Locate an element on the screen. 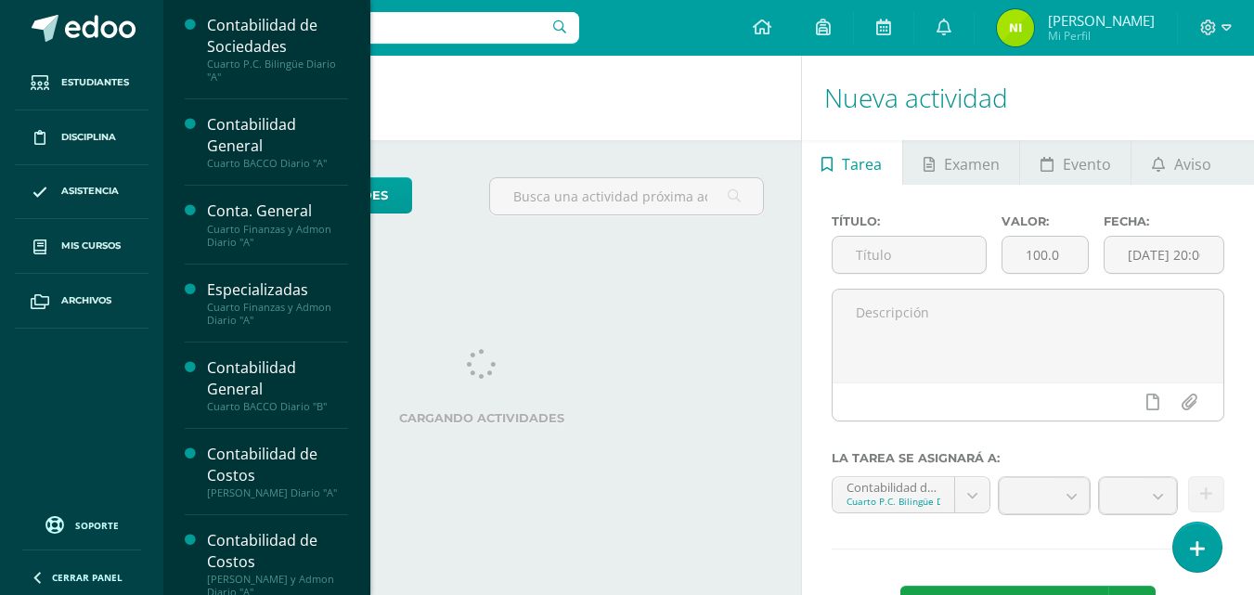  h1: Actividades is located at coordinates (482, 97).